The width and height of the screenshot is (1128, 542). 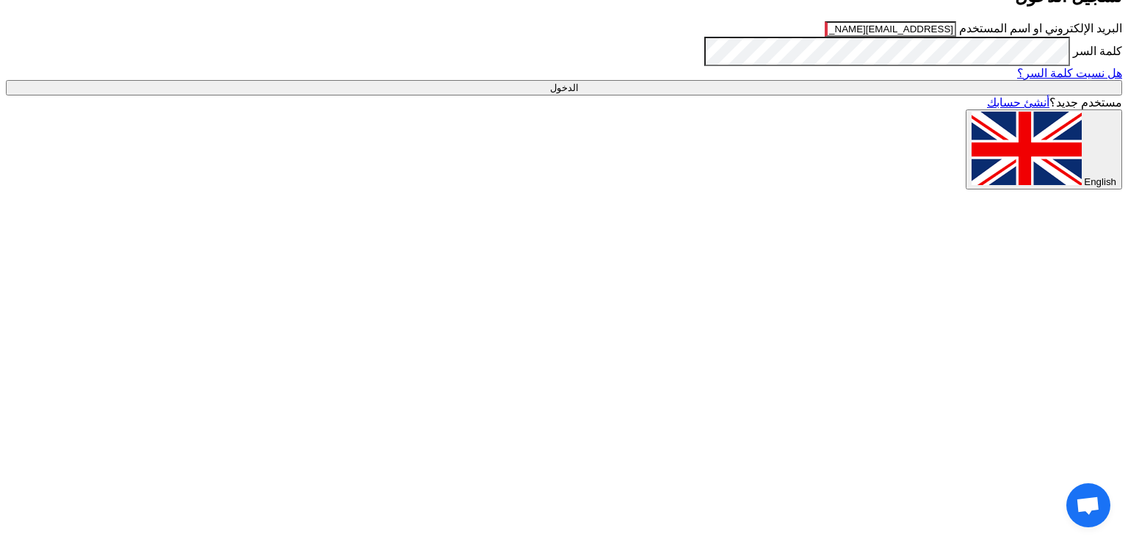 What do you see at coordinates (1043, 149) in the screenshot?
I see `button: English` at bounding box center [1043, 149].